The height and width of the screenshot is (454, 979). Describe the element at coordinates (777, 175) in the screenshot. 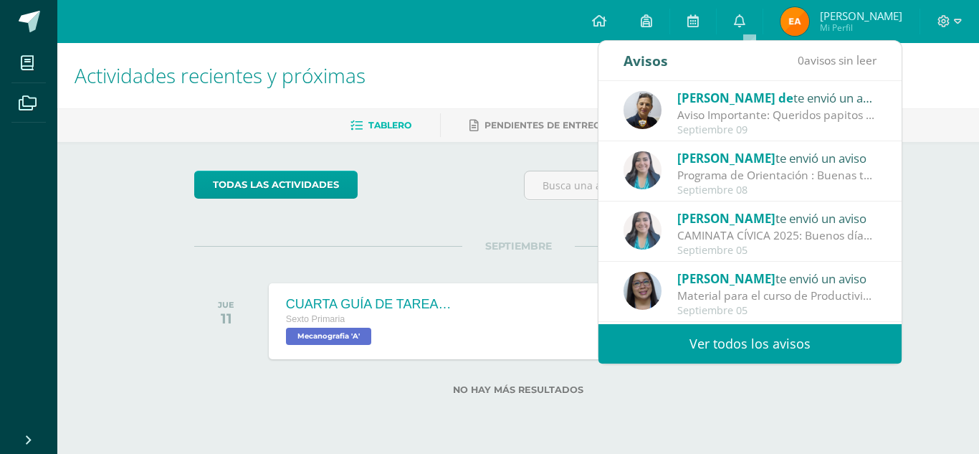

I see `div: Programa de Orientación : Buenas tardes estudiantes: Esperando se encuentren bien, por este medio...` at that location.